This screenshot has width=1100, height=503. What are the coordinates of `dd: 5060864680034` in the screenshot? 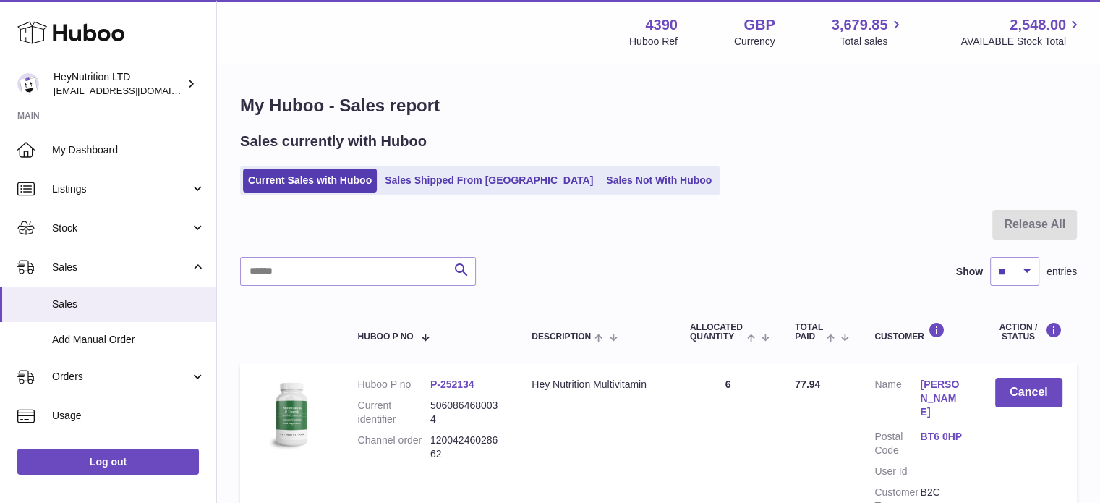 It's located at (466, 412).